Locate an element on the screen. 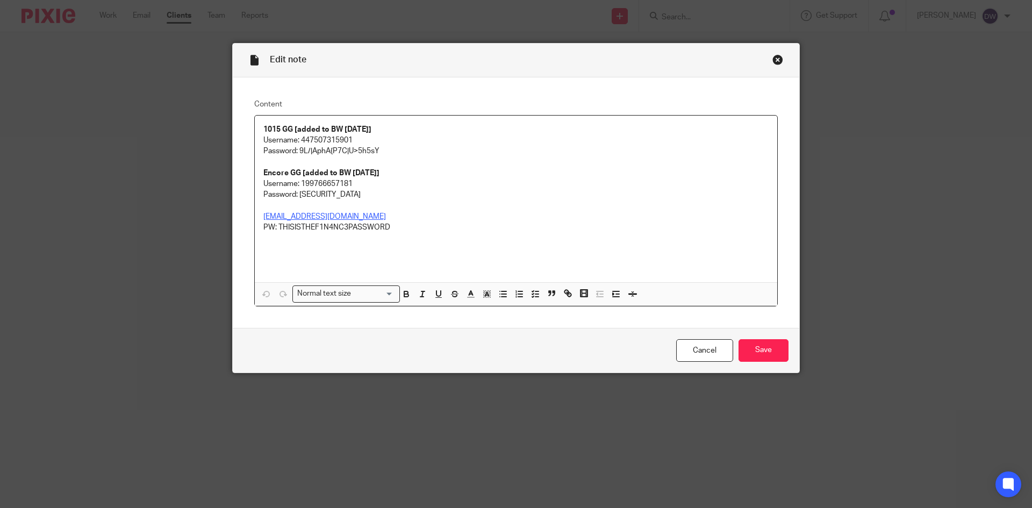 This screenshot has height=508, width=1032. span: Edit note is located at coordinates (288, 60).